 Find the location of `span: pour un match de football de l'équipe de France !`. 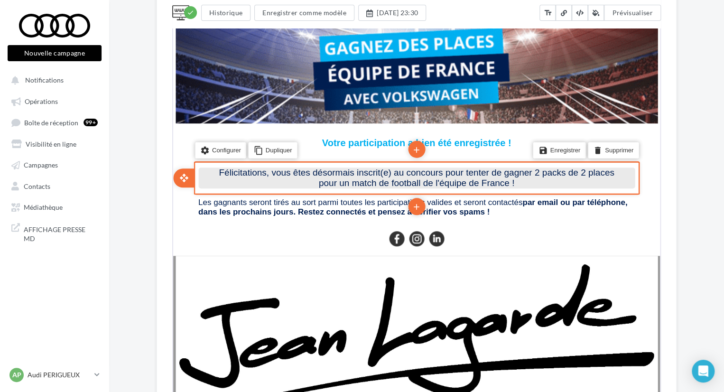

span: pour un match de football de l'équipe de France ! is located at coordinates (243, 325).